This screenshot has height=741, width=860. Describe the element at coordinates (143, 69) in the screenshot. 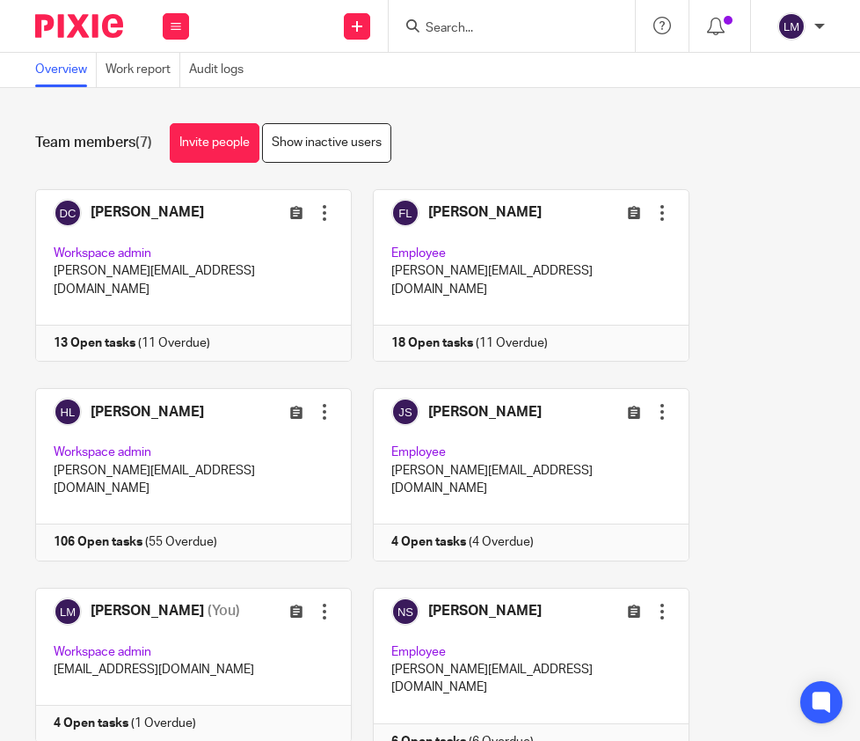

I see `a: Work report` at that location.